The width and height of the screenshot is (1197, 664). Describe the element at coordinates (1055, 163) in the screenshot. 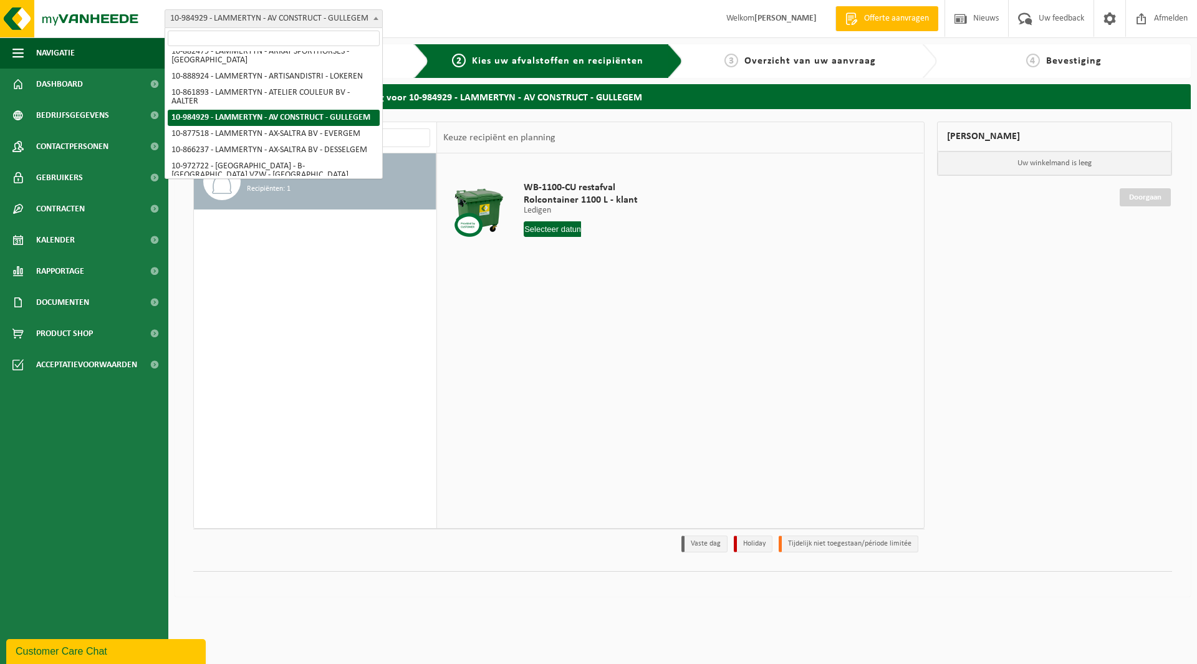

I see `p: Uw winkelmand is leeg` at that location.